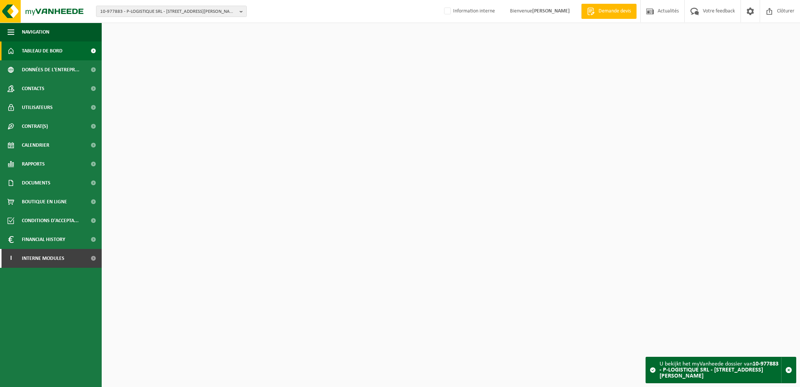 This screenshot has height=387, width=800. I want to click on span: Contrat(s), so click(35, 126).